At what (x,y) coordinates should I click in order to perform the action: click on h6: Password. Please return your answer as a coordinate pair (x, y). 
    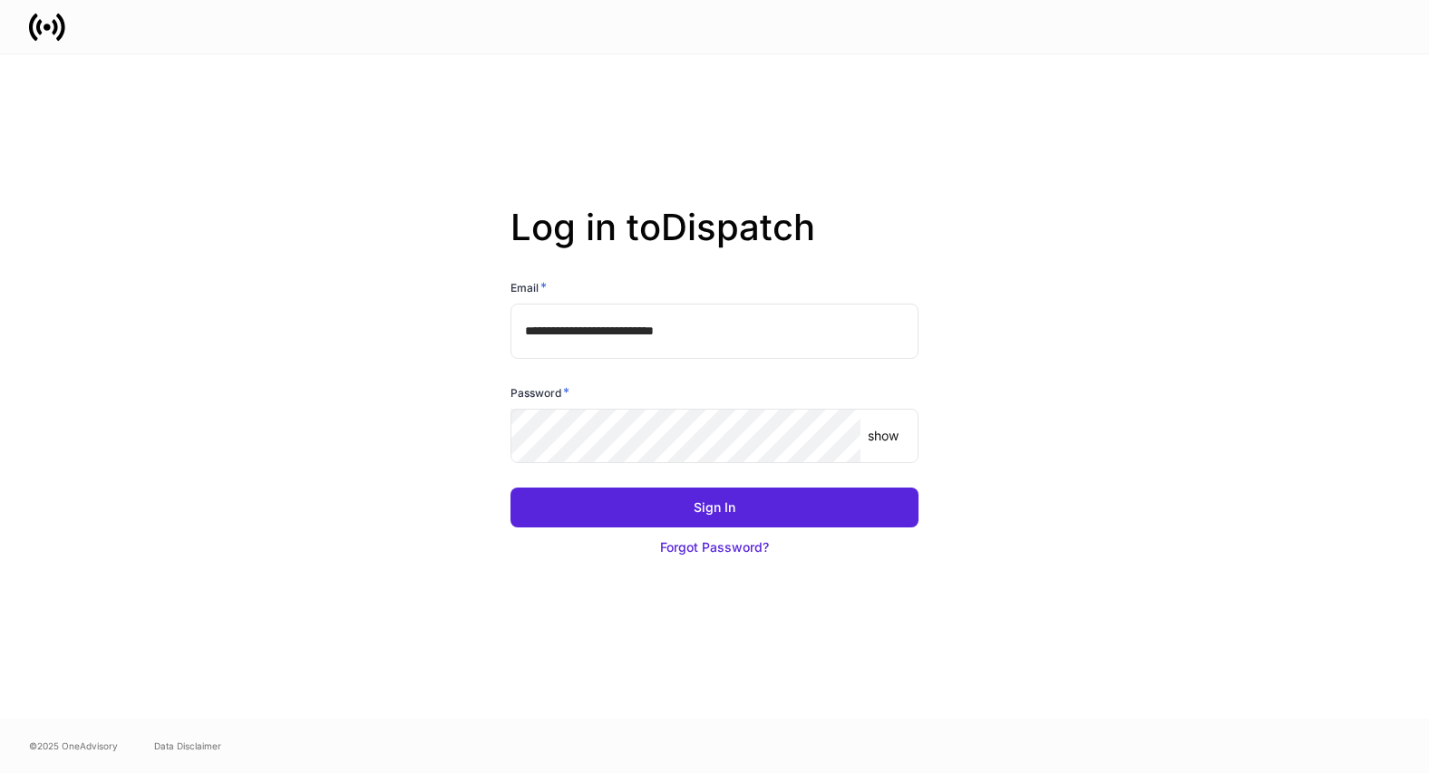
    Looking at the image, I should click on (539, 393).